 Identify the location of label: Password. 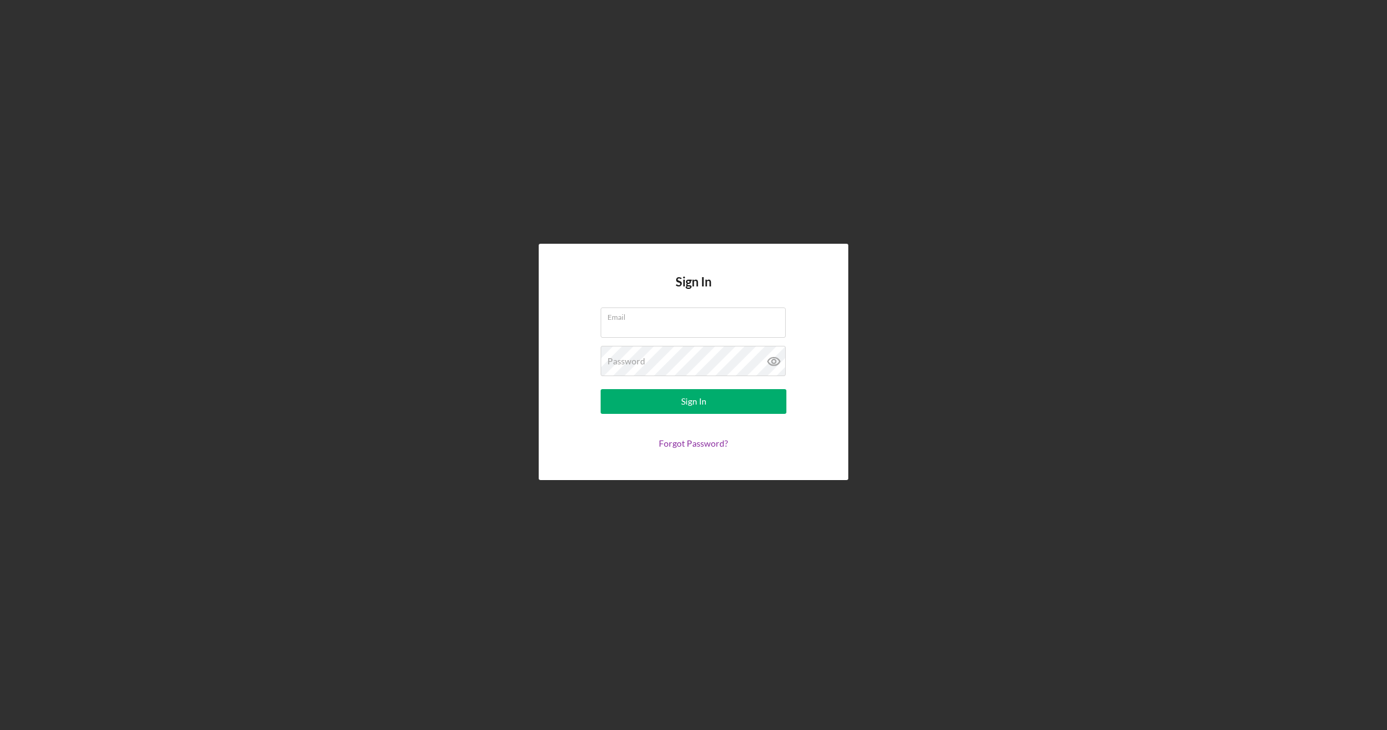
(626, 361).